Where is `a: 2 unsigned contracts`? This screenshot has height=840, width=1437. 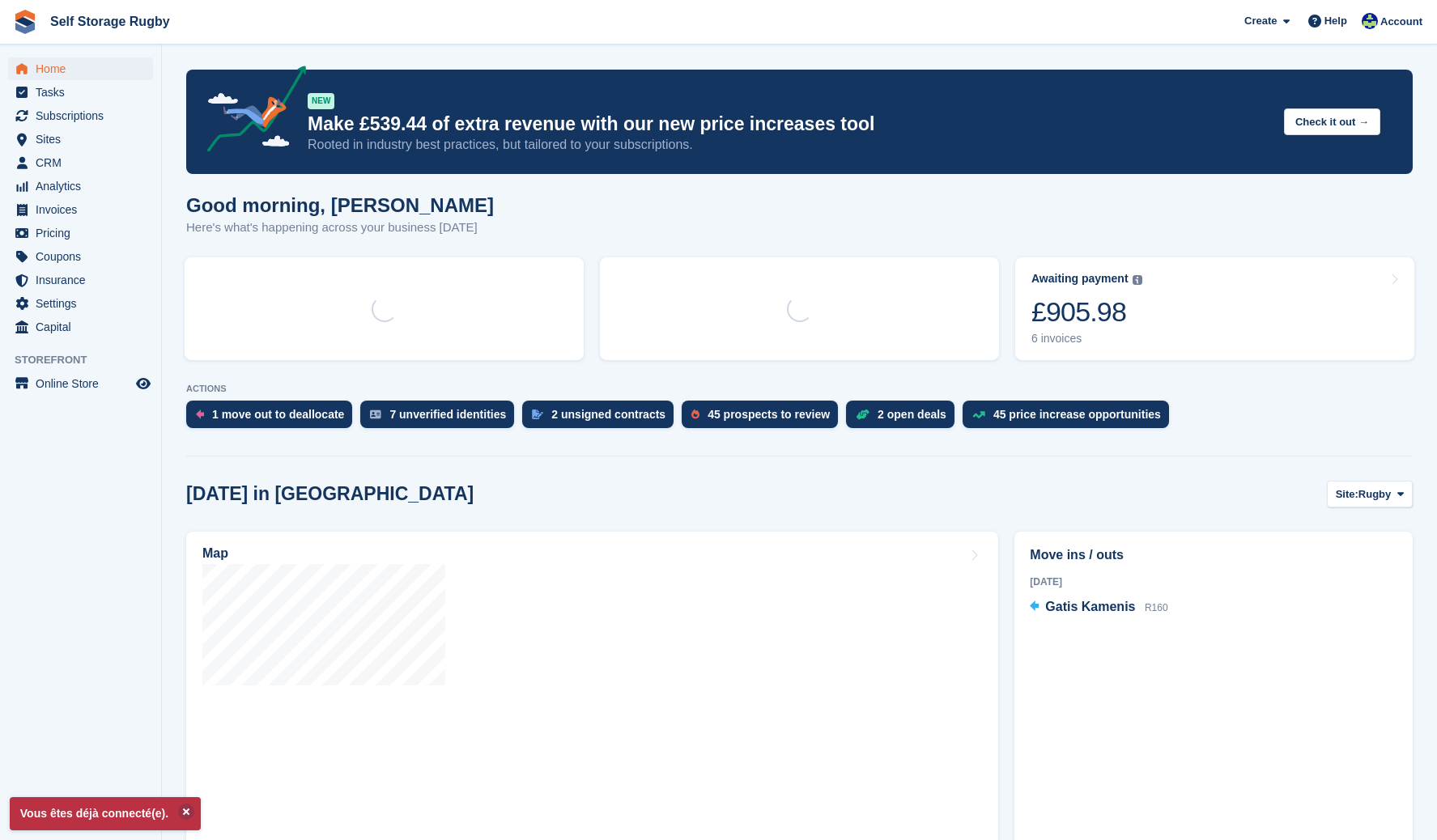
a: 2 unsigned contracts is located at coordinates (602, 419).